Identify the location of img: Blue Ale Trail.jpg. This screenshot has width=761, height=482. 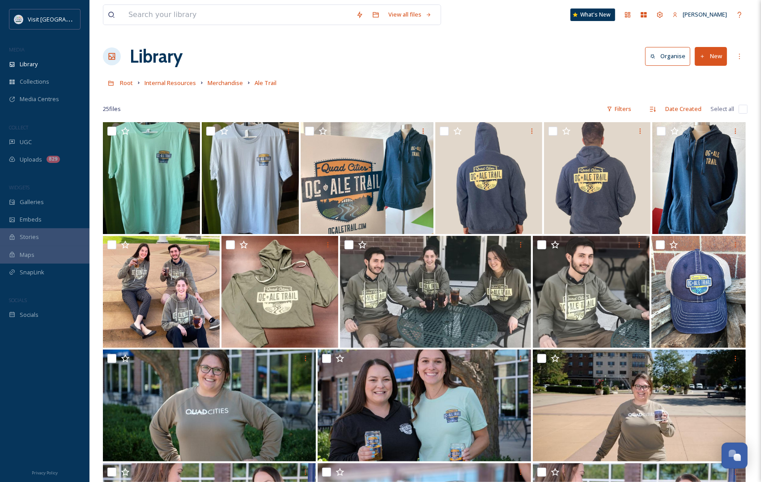
(250, 178).